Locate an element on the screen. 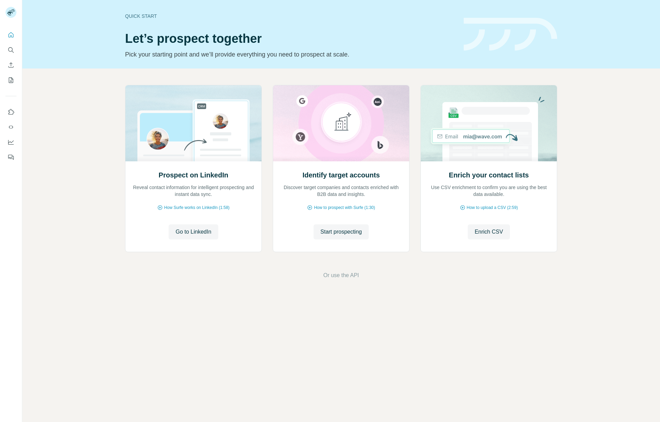 This screenshot has height=422, width=660. button: Use Surfe on LinkedIn is located at coordinates (11, 112).